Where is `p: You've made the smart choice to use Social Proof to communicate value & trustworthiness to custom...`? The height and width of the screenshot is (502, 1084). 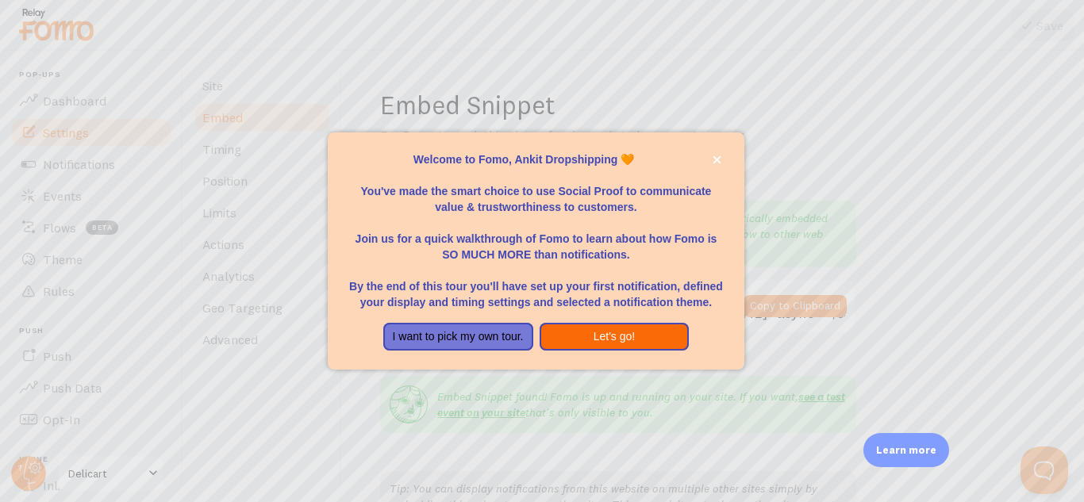
p: You've made the smart choice to use Social Proof to communicate value & trustworthiness to custom... is located at coordinates (535, 191).